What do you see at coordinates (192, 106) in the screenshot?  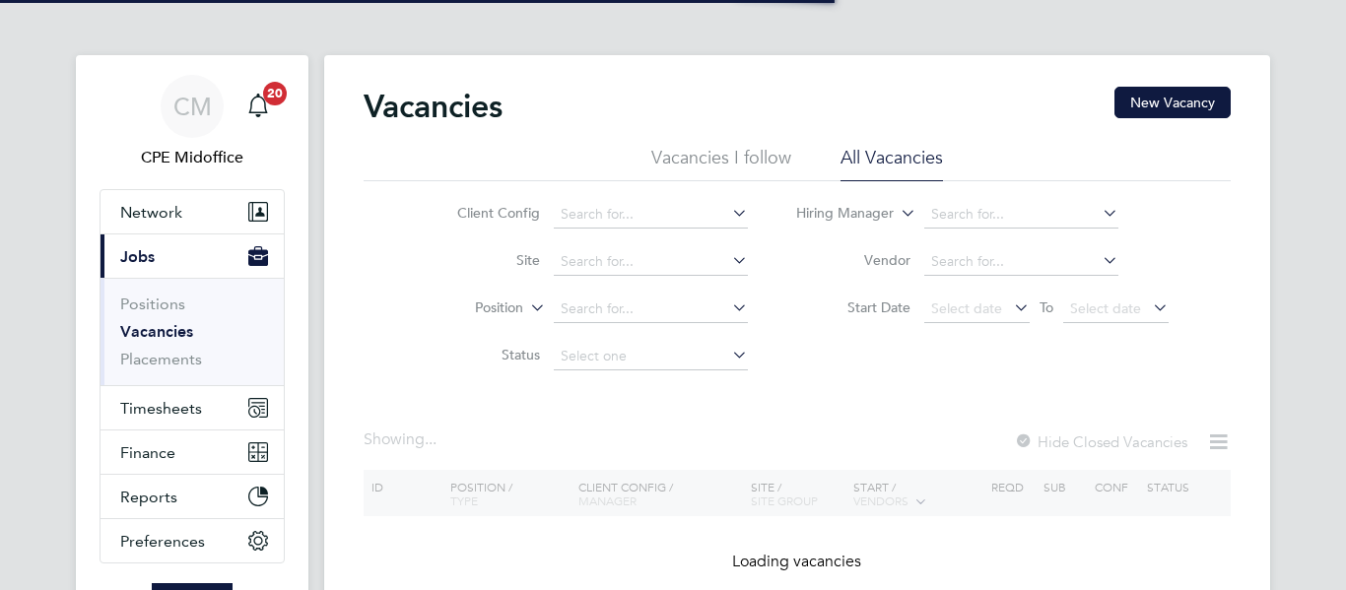 I see `span: CM` at bounding box center [192, 106].